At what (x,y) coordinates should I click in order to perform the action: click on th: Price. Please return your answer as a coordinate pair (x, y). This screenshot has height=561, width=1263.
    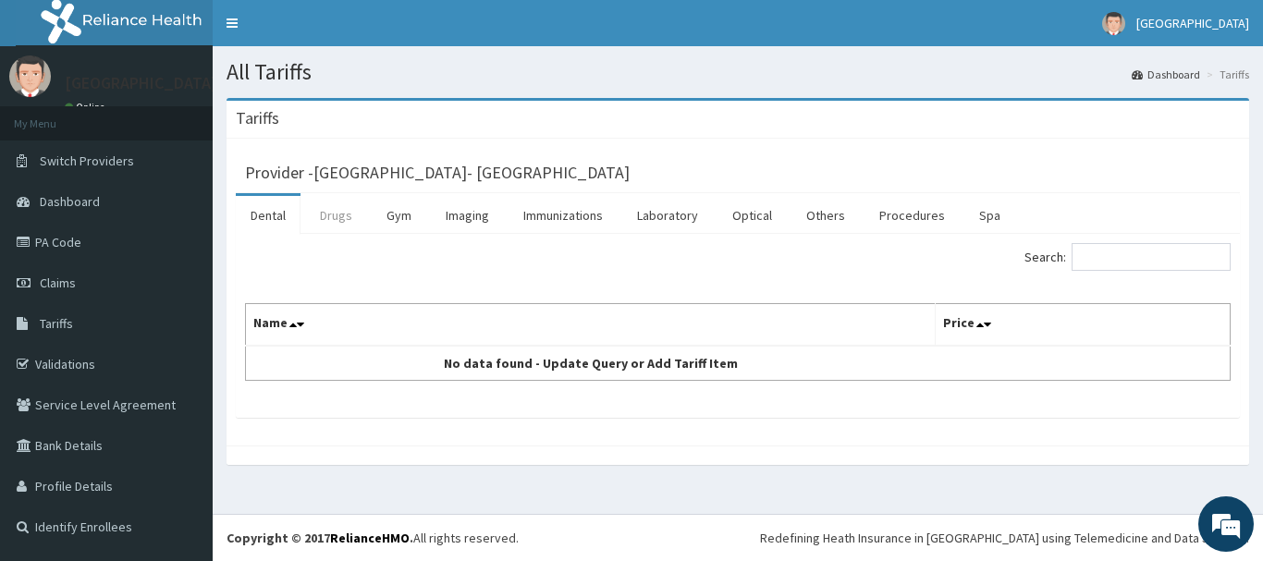
    Looking at the image, I should click on (1083, 326).